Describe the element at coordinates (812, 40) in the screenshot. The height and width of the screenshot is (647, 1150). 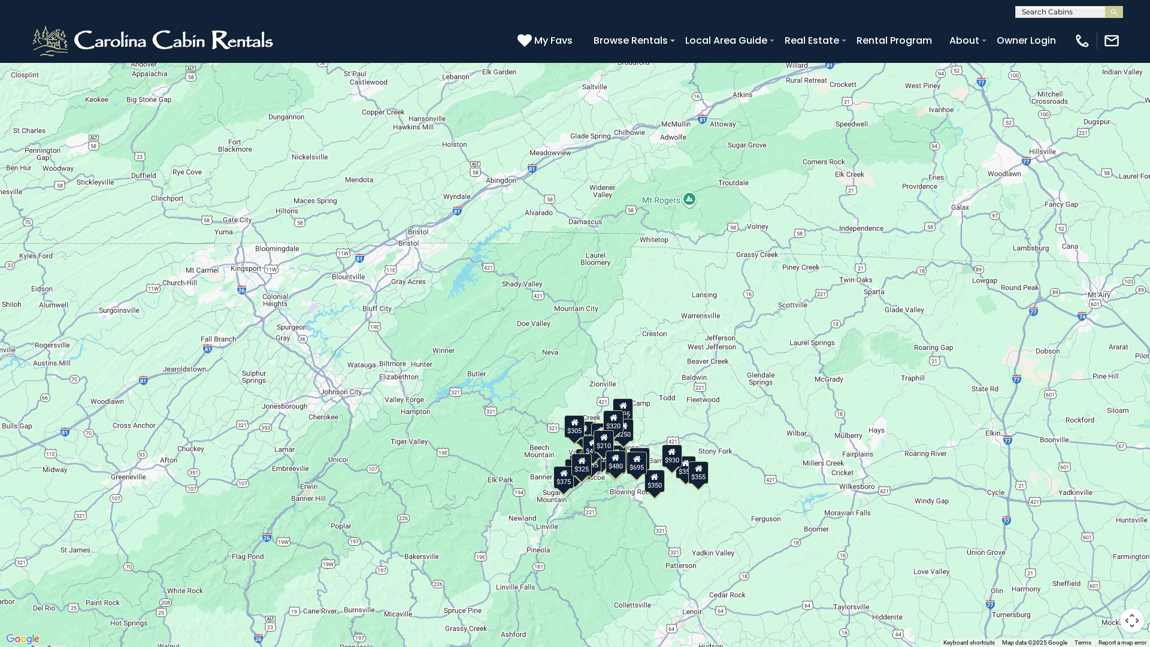
I see `a: Real Estate` at that location.